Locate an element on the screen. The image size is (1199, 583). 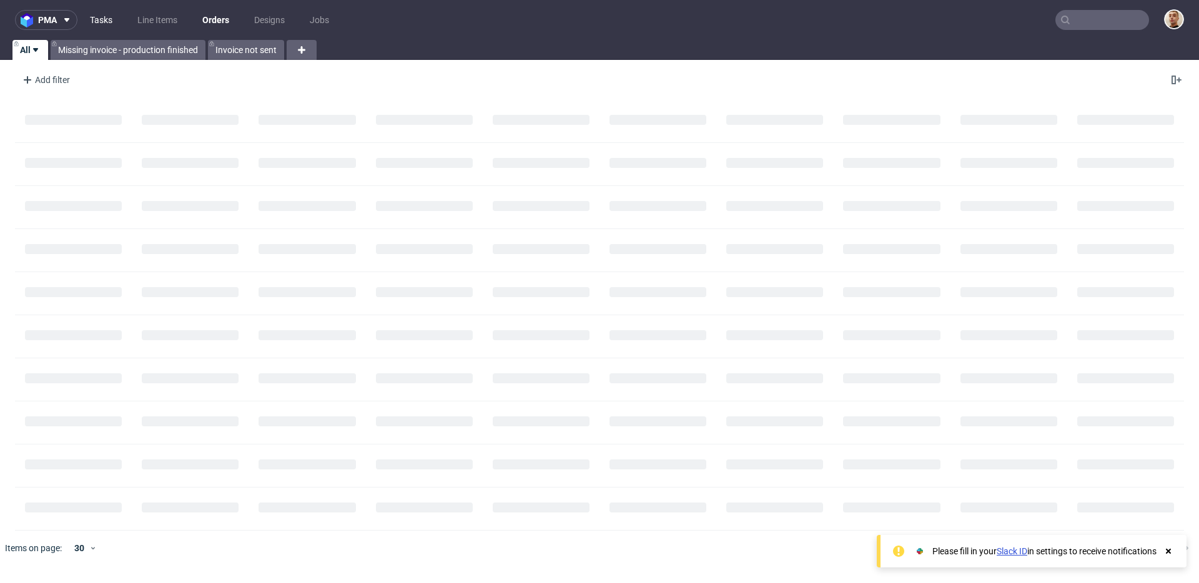
a: Designs is located at coordinates (269, 20).